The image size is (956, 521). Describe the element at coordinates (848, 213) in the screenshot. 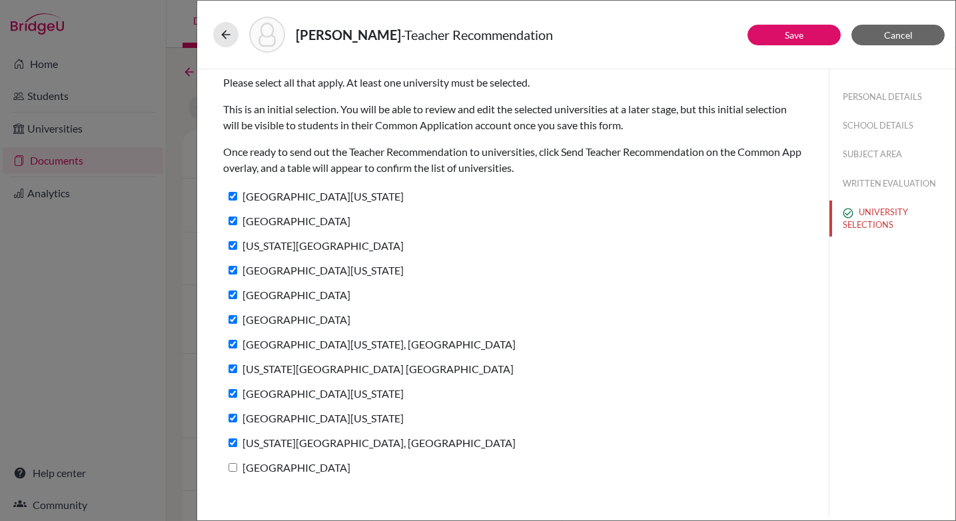

I see `img: check_circle_outline-e4d4ac0f8e9136db5ab2.svg` at that location.